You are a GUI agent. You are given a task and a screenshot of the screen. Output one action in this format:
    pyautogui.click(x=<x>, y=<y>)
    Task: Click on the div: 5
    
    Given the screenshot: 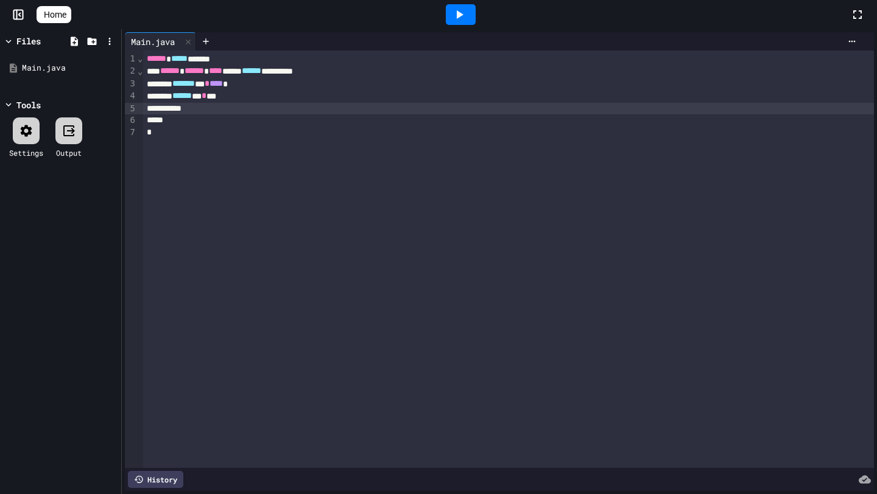 What is the action you would take?
    pyautogui.click(x=131, y=109)
    